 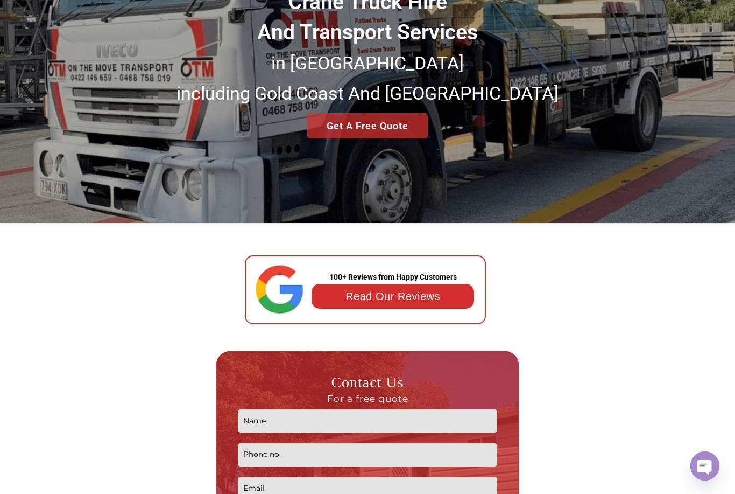 What do you see at coordinates (368, 454) in the screenshot?
I see `input: Phone no.` at bounding box center [368, 454].